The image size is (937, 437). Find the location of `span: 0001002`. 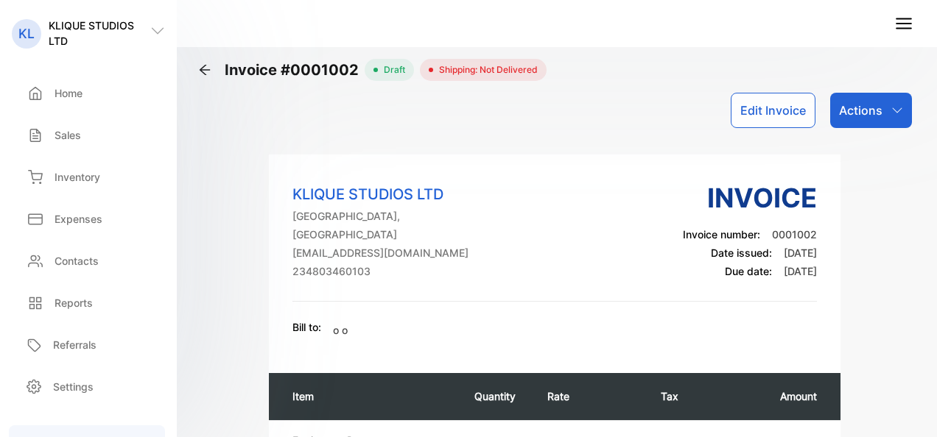

span: 0001002 is located at coordinates (794, 234).